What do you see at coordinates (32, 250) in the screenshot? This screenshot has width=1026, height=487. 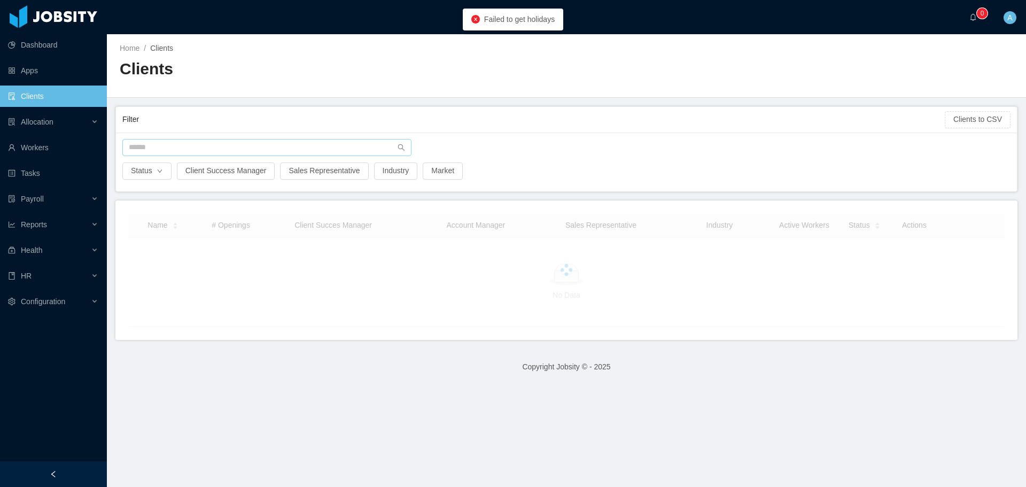 I see `span: Health` at bounding box center [32, 250].